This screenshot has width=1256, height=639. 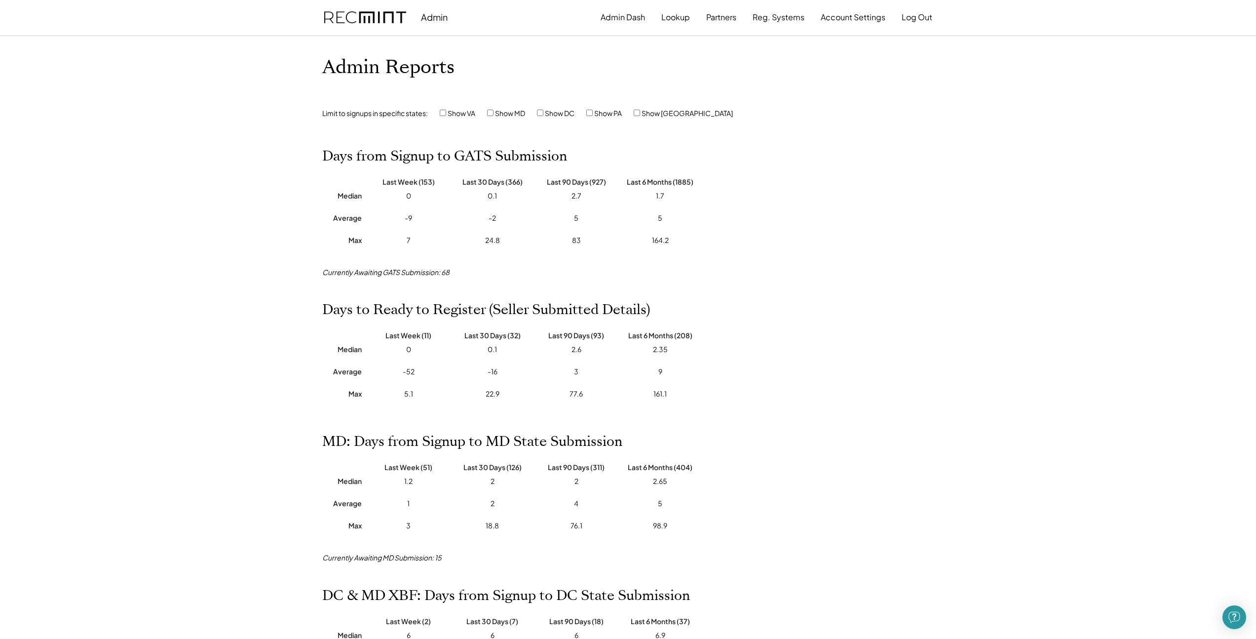 What do you see at coordinates (661, 372) in the screenshot?
I see `div: 9` at bounding box center [661, 372].